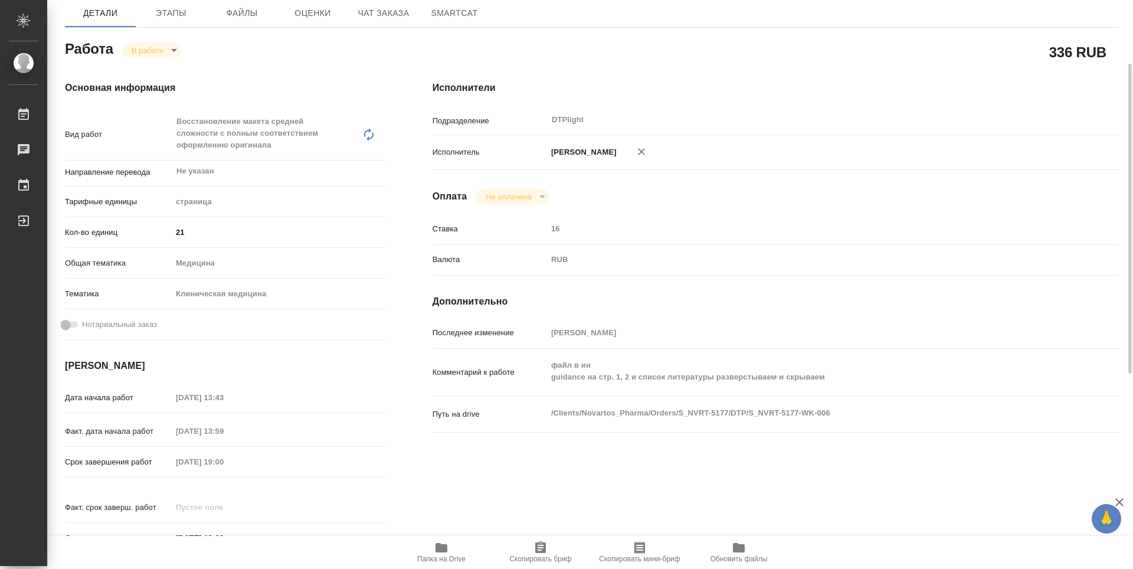 Image resolution: width=1133 pixels, height=569 pixels. Describe the element at coordinates (118, 202) in the screenshot. I see `p: Тарифные единицы` at that location.